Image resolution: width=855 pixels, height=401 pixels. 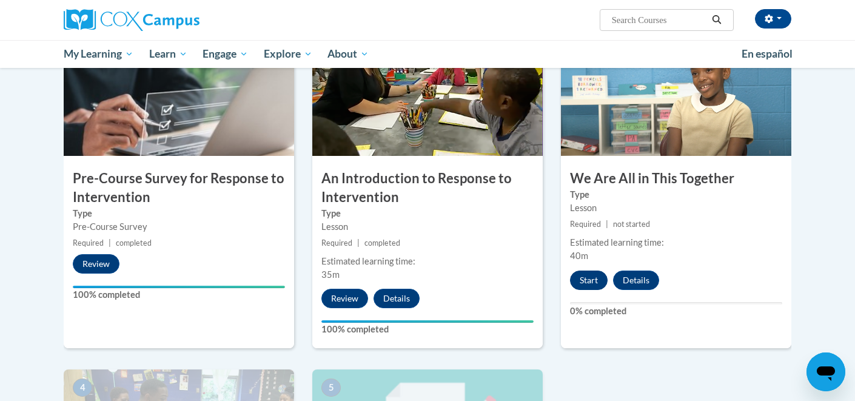 What do you see at coordinates (348, 54) in the screenshot?
I see `span: About` at bounding box center [348, 54].